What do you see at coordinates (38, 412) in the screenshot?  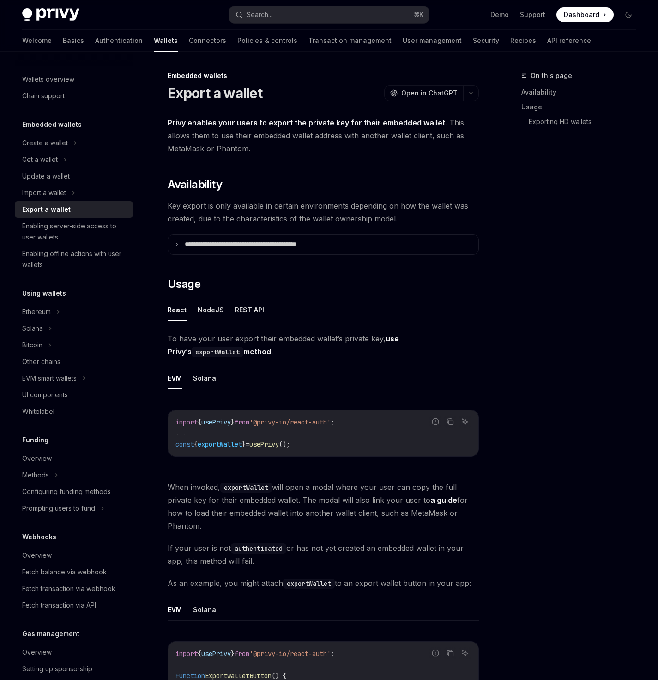 I see `div: Whitelabel` at bounding box center [38, 412].